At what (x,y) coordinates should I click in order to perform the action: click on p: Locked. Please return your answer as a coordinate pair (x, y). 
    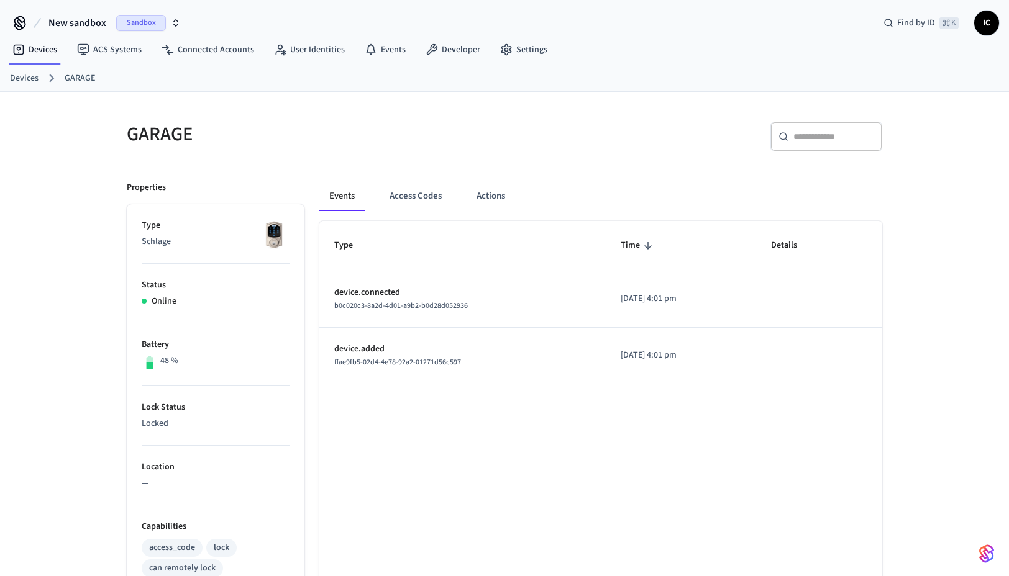
    Looking at the image, I should click on (216, 424).